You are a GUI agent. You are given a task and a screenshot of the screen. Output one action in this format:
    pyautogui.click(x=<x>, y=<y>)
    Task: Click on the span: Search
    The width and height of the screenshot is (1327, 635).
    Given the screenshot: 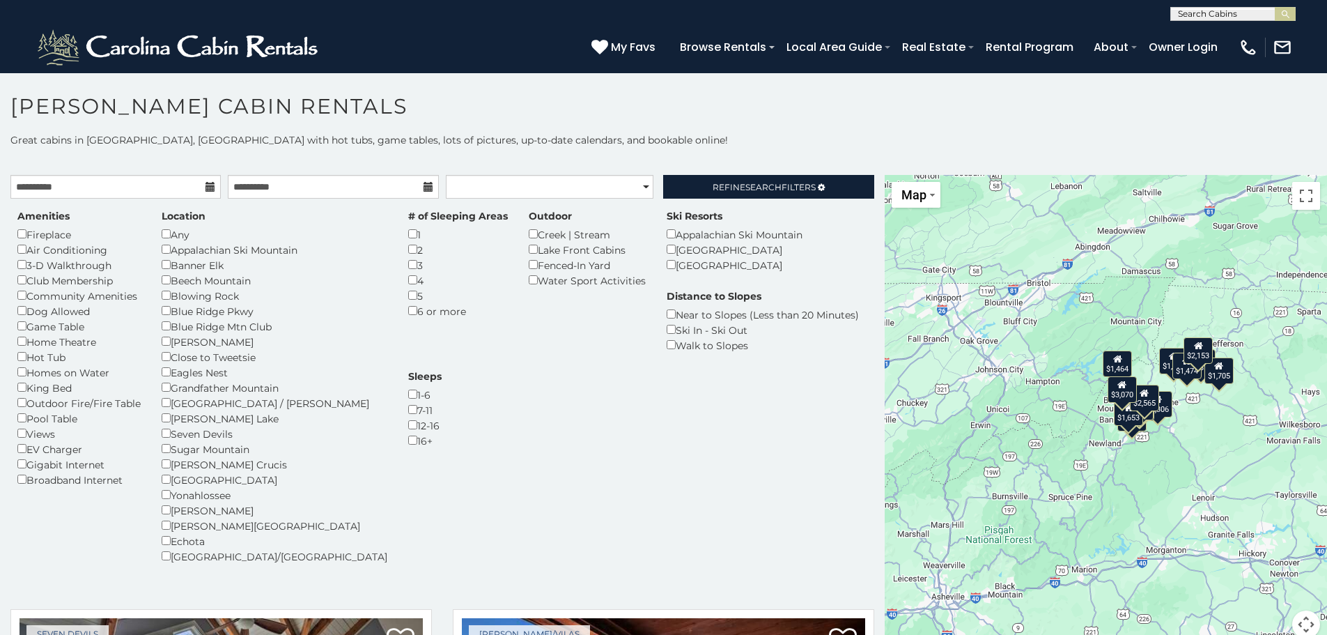 What is the action you would take?
    pyautogui.click(x=763, y=187)
    